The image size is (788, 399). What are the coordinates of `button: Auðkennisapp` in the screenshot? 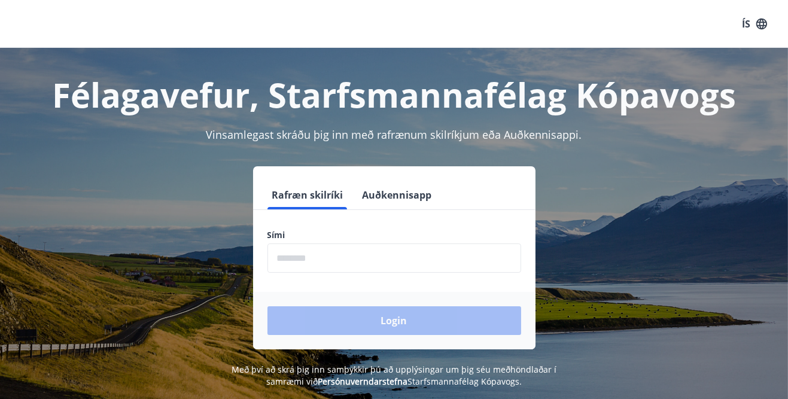 It's located at (397, 195).